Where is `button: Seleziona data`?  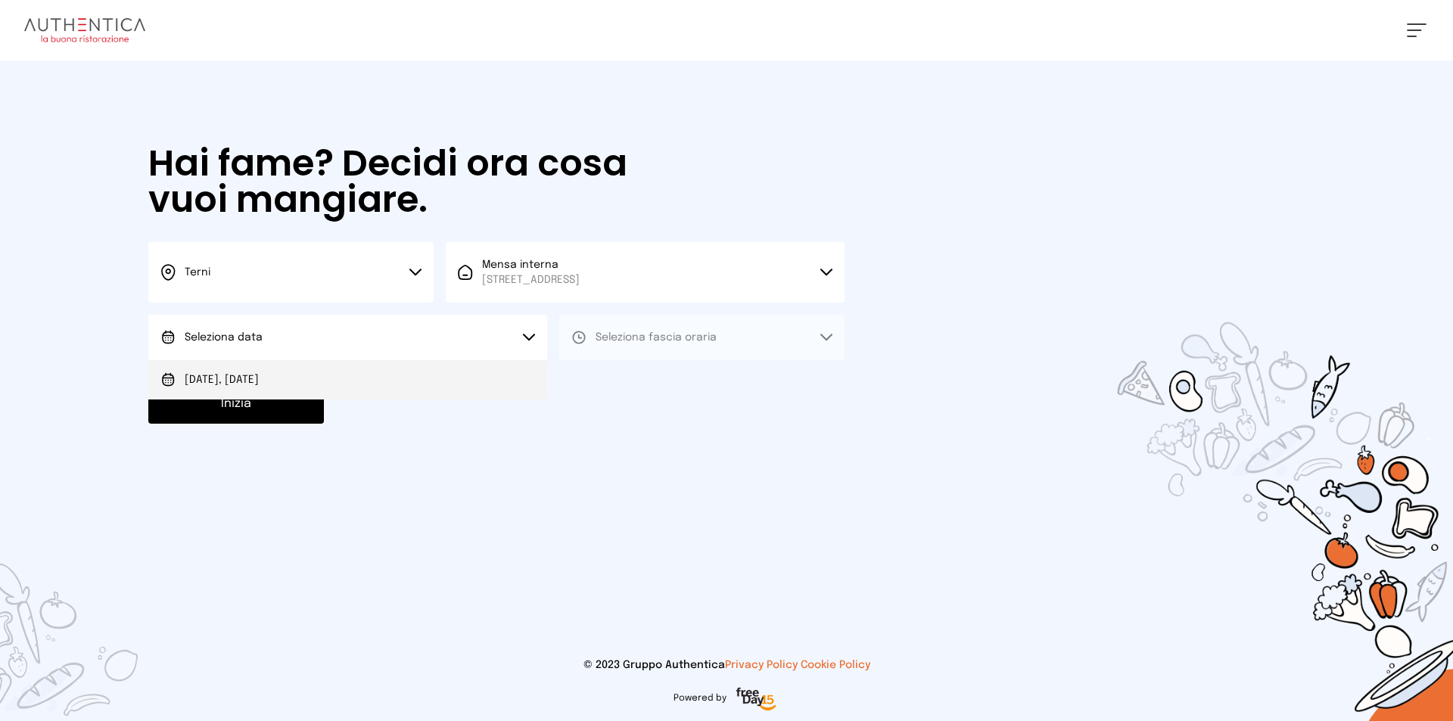 button: Seleziona data is located at coordinates (347, 337).